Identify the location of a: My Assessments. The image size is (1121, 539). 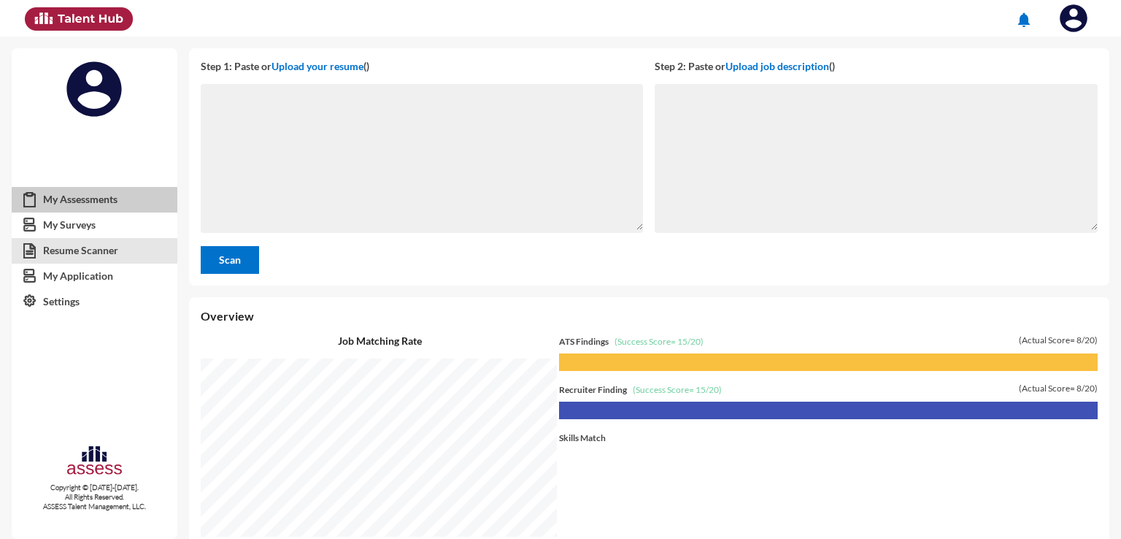
(94, 199).